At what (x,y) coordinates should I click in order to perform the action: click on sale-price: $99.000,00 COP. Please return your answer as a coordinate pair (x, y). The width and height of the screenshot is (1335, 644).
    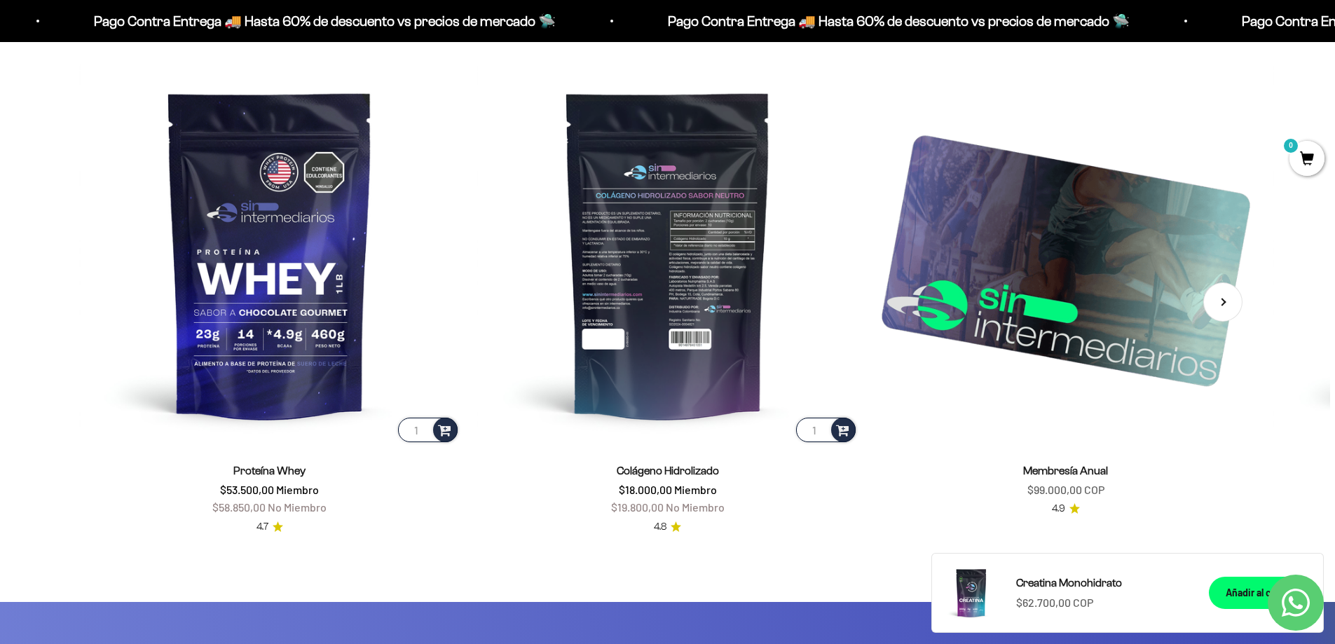
    Looking at the image, I should click on (1066, 490).